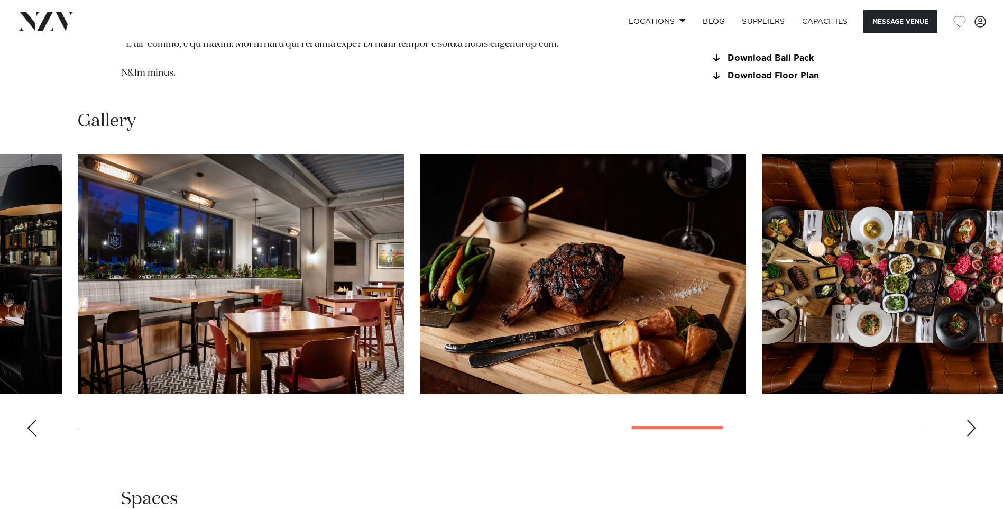 Image resolution: width=1003 pixels, height=509 pixels. I want to click on img: nzv-logo.png, so click(45, 21).